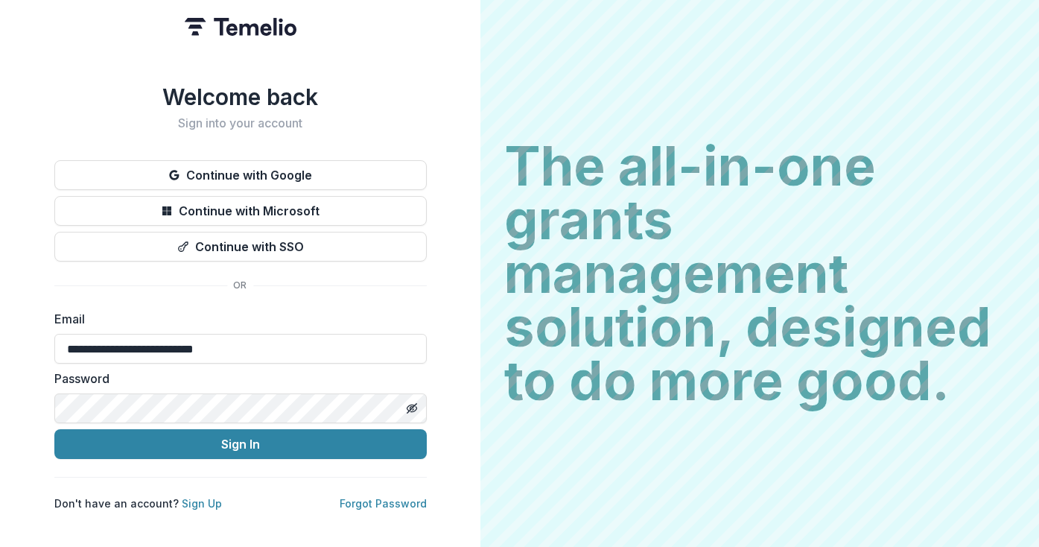  Describe the element at coordinates (383, 503) in the screenshot. I see `a: Forgot Password` at that location.